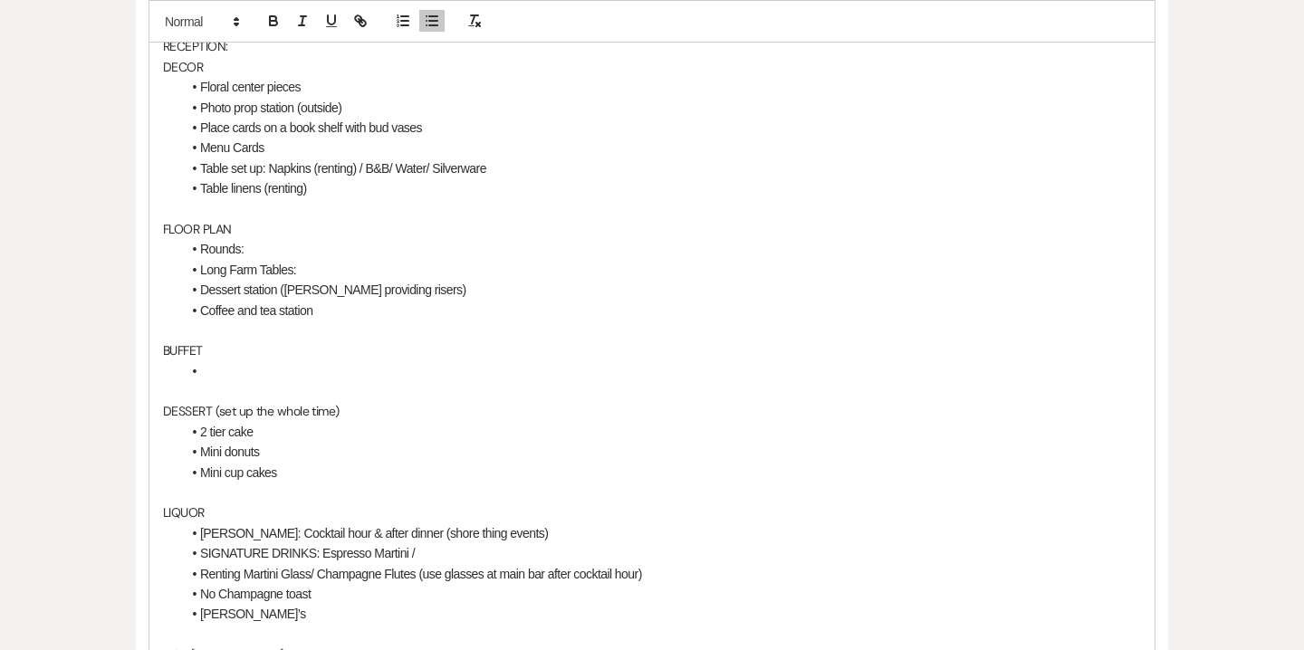 The image size is (1304, 650). Describe the element at coordinates (661, 574) in the screenshot. I see `li: Renting Martini Glass/ Champagne Flutes (use glasses at main bar after cocktail hour)` at that location.